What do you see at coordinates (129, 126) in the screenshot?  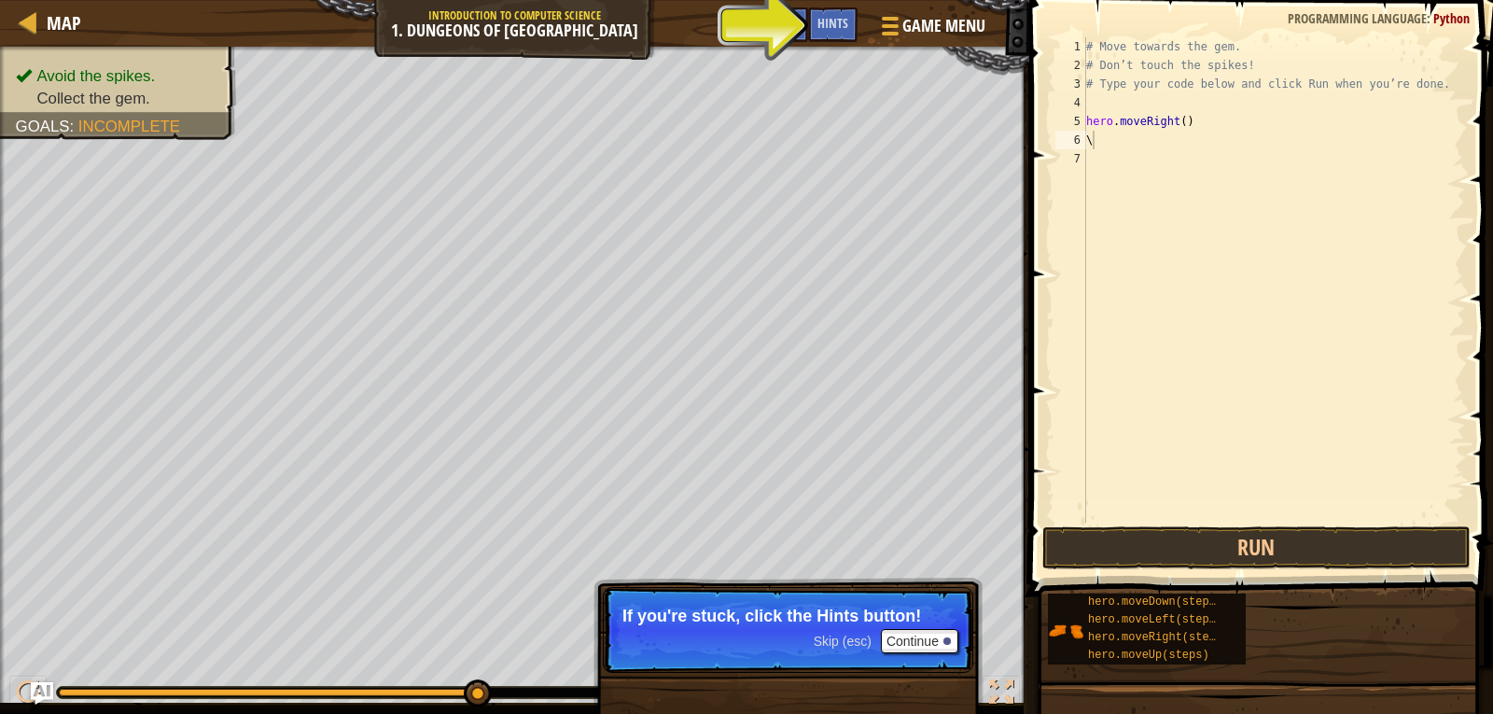 I see `span: Incomplete` at bounding box center [129, 126].